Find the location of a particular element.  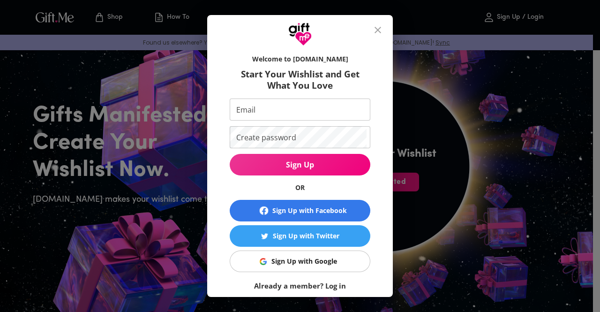

button: Sign Up is located at coordinates (300, 165).